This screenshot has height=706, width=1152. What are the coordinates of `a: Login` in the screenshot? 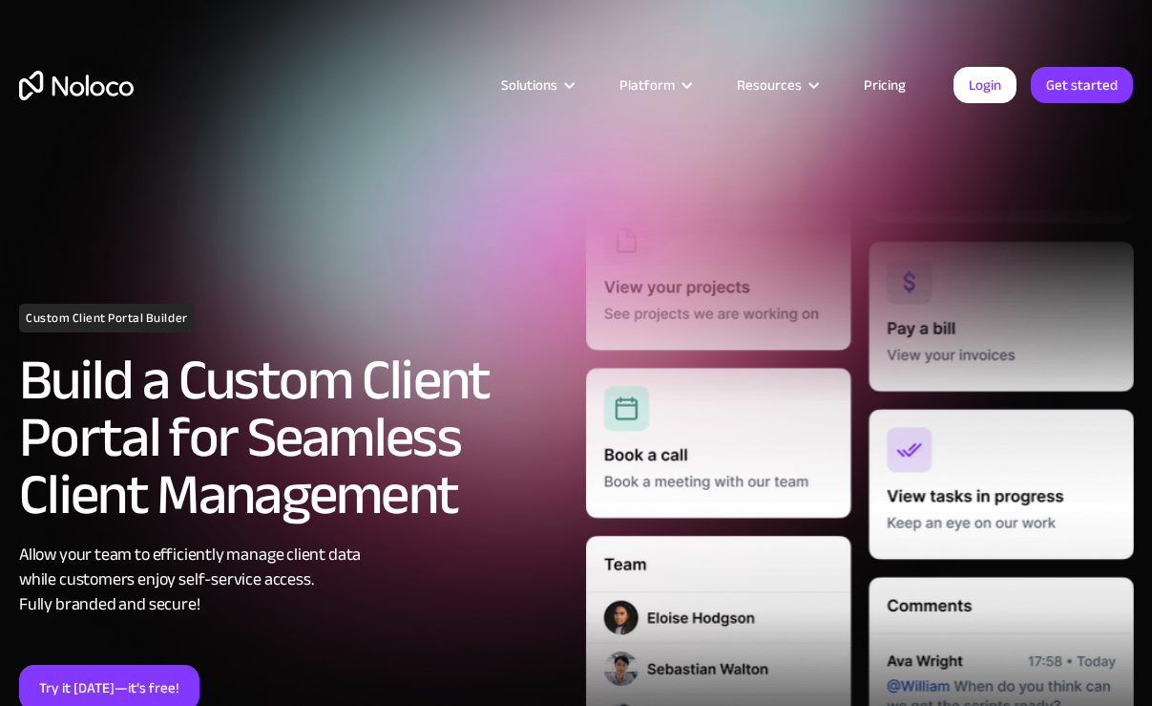 It's located at (985, 85).